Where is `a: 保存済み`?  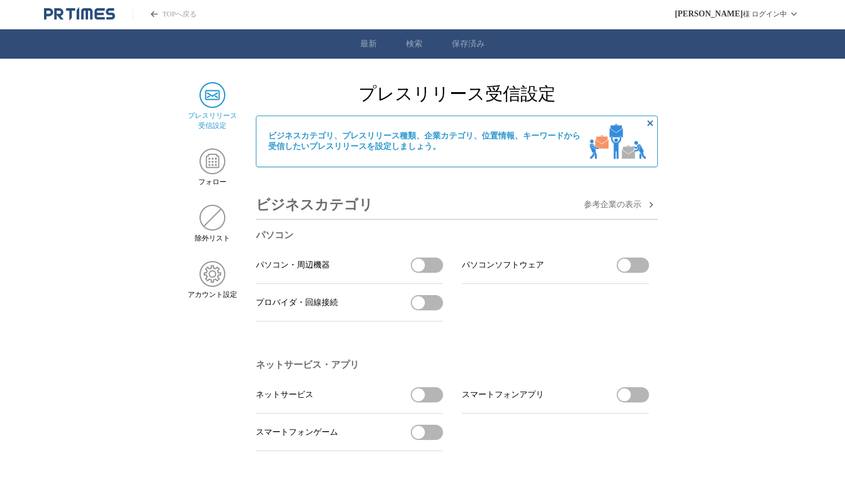 a: 保存済み is located at coordinates (468, 44).